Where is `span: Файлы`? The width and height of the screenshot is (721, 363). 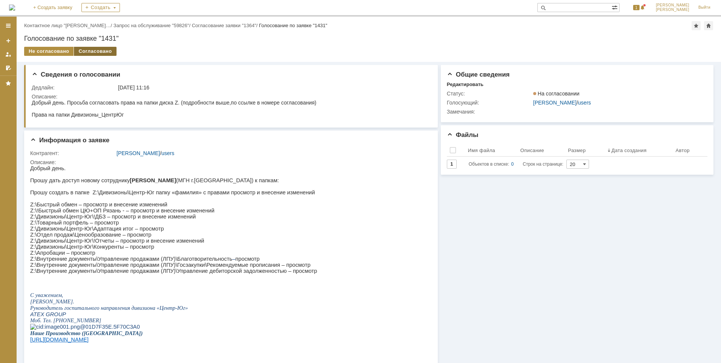
span: Файлы is located at coordinates (463, 135).